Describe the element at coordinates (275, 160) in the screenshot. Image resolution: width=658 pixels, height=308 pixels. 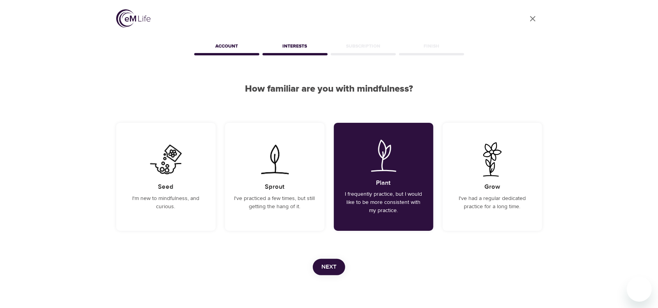
I see `img: I've practiced a few times, but still getting the hang of it.` at that location.